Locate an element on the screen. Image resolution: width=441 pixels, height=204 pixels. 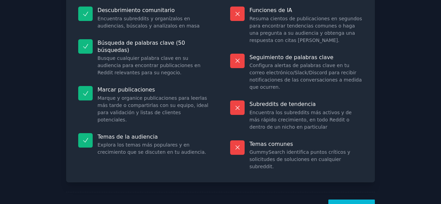
font: Encuentra subreddits y organízalos en audiencias, búscalos y analízalos en masa is located at coordinates (148, 22).